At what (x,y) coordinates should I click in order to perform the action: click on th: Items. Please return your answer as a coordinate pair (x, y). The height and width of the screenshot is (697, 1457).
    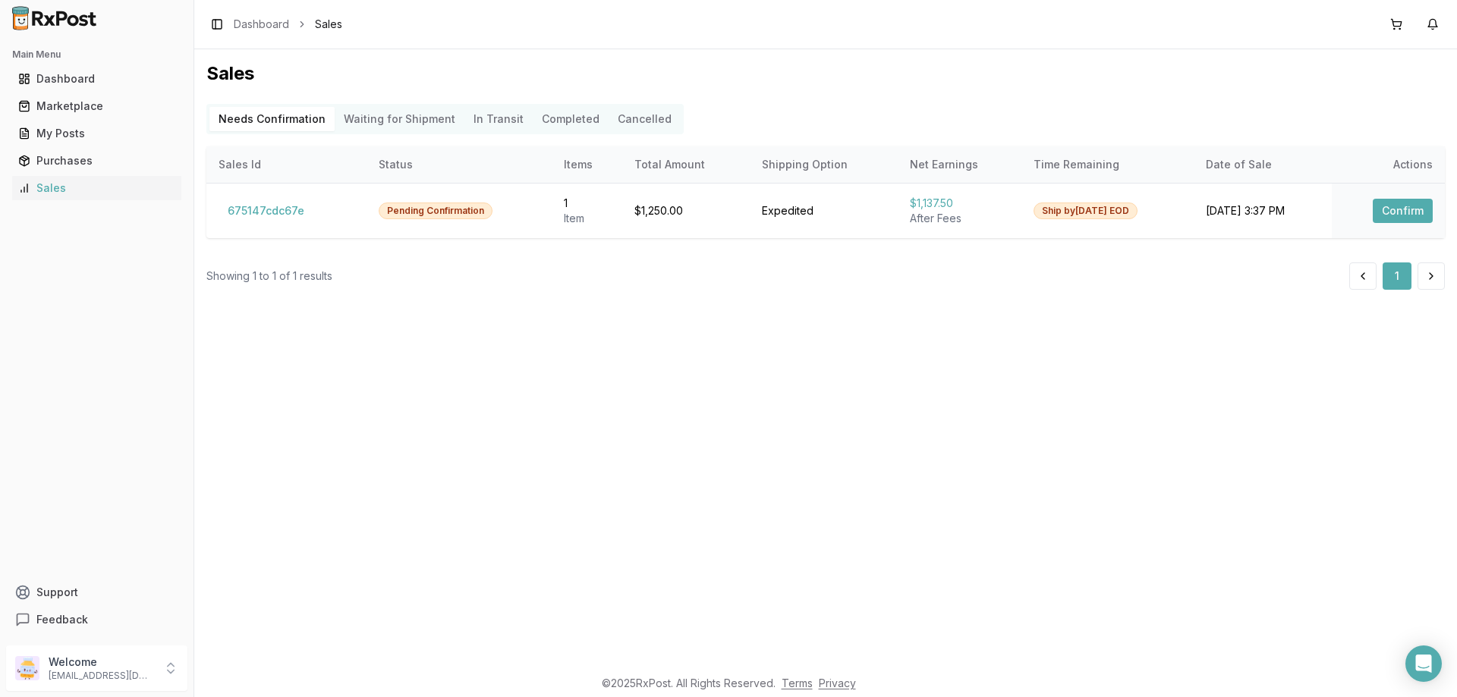
    Looking at the image, I should click on (587, 165).